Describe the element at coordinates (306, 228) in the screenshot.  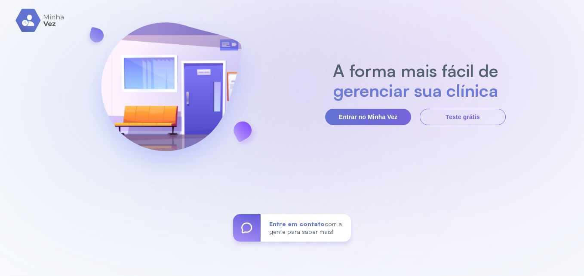
I see `div: com a gente para saber mais!` at that location.